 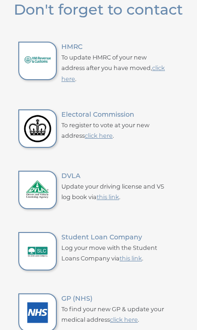 What do you see at coordinates (77, 298) in the screenshot?
I see `span: GP (NHS)` at bounding box center [77, 298].